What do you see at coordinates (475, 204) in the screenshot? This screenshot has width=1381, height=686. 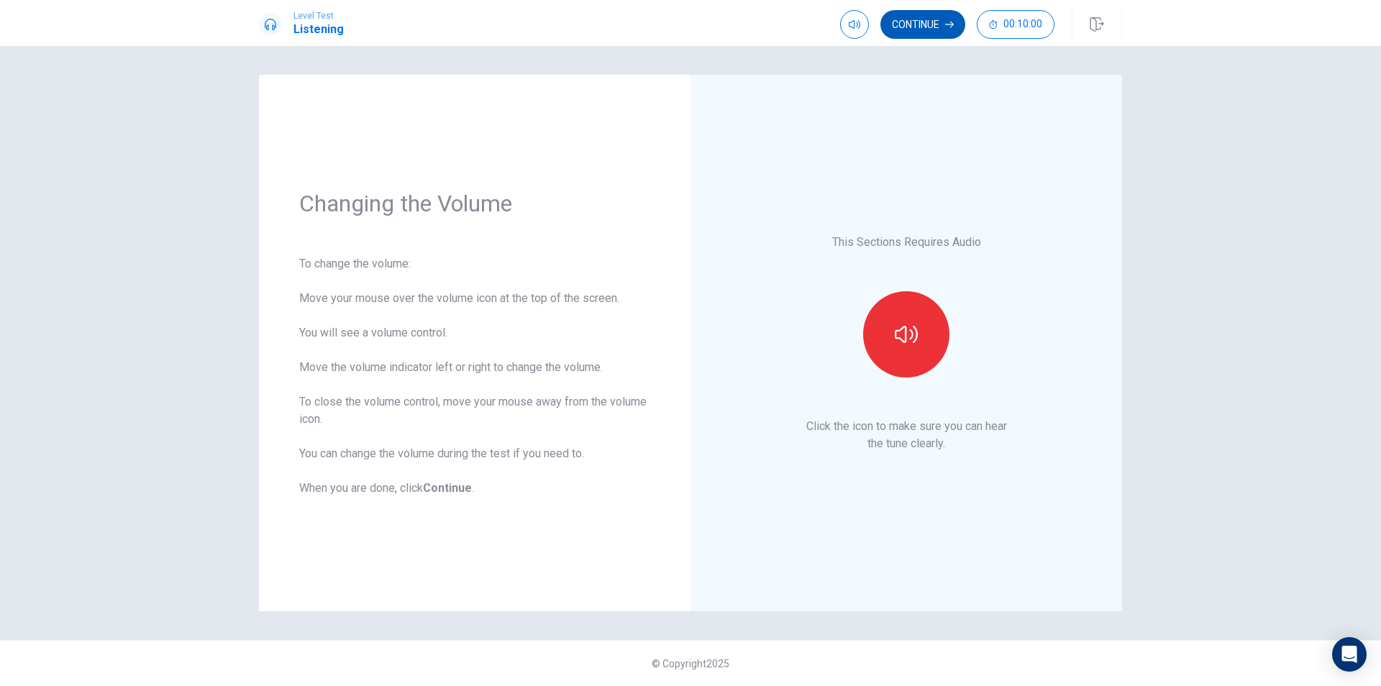 I see `h1: Changing the Volume` at bounding box center [475, 204].